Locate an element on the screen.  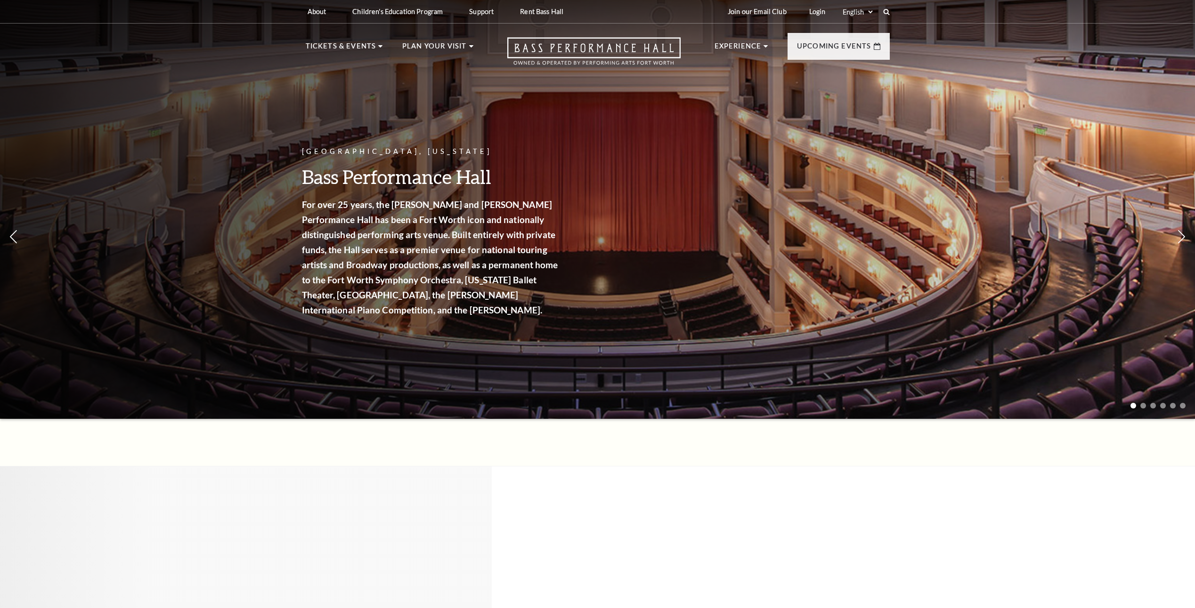
p: Children's Education Program is located at coordinates (397, 11).